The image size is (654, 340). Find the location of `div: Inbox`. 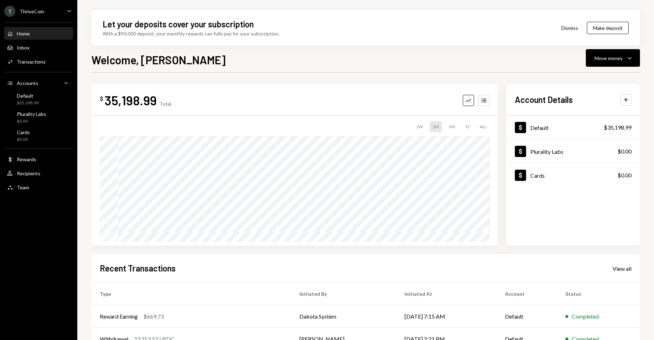

div: Inbox is located at coordinates (23, 47).